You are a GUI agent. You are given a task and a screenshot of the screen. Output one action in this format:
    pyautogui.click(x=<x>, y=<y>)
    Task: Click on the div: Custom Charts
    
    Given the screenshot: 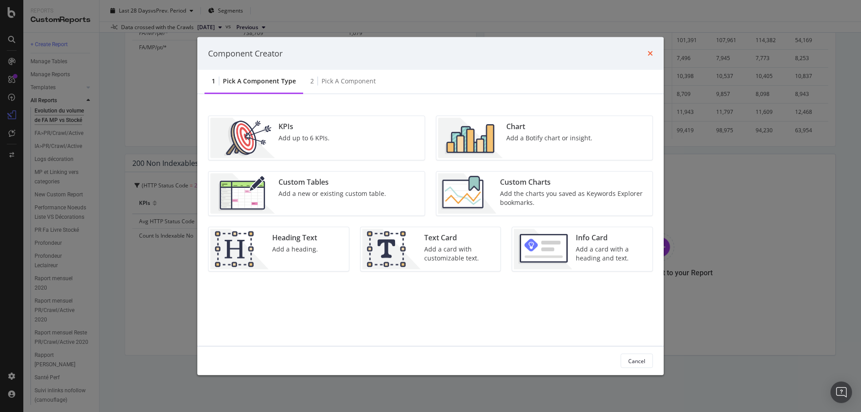 What is the action you would take?
    pyautogui.click(x=574, y=182)
    